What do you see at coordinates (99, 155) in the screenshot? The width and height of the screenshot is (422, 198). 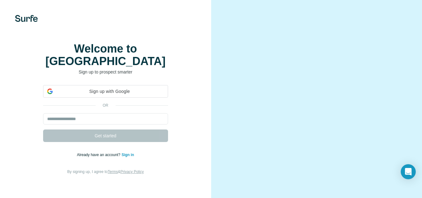 I see `span: Already have an account?` at bounding box center [99, 155].